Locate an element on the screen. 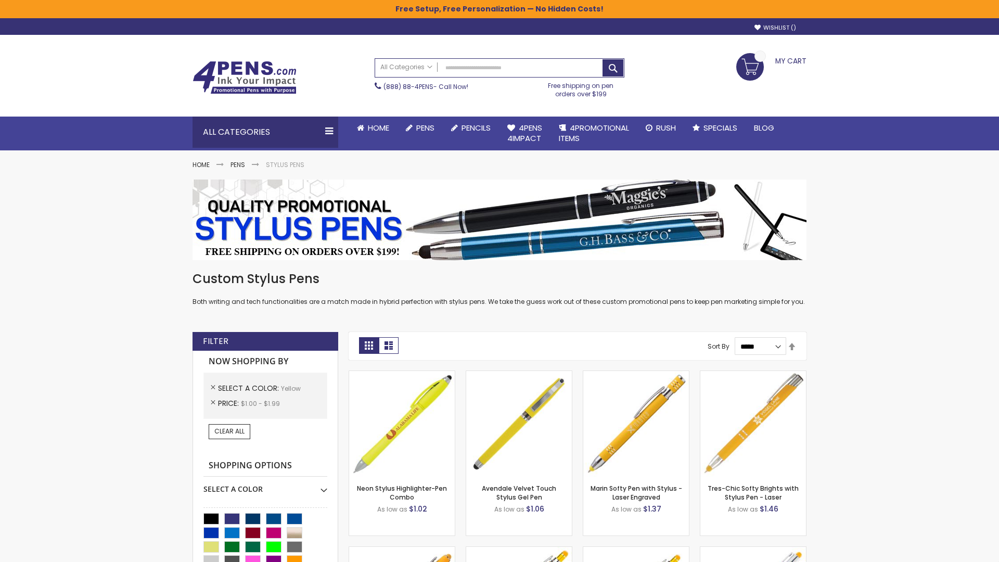  strong: Filter is located at coordinates (215, 341).